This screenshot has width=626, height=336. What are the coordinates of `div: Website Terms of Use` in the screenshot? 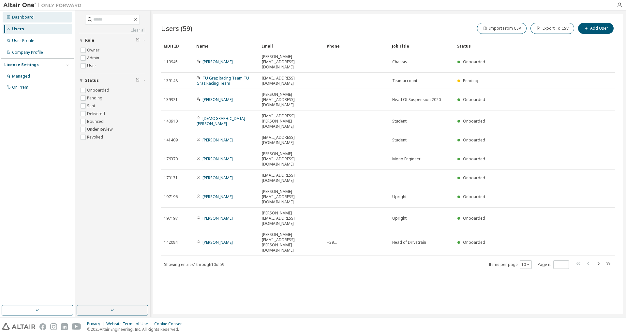 It's located at (130, 324).